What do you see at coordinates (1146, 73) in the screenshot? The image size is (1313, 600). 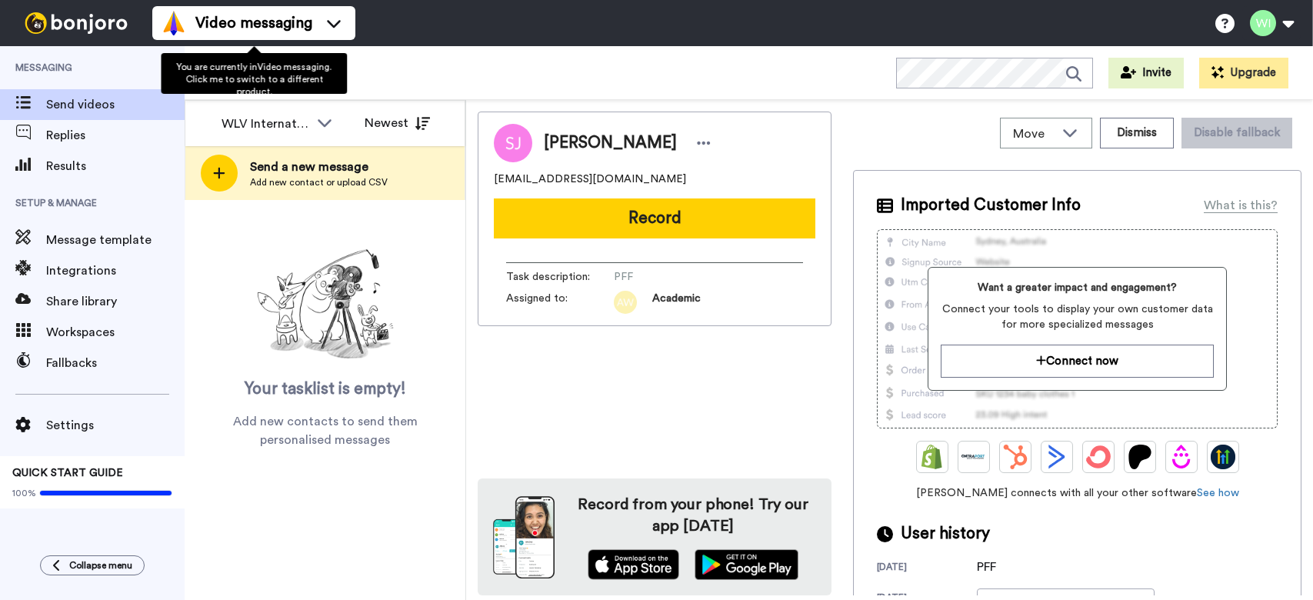 I see `a: Invite` at bounding box center [1146, 73].